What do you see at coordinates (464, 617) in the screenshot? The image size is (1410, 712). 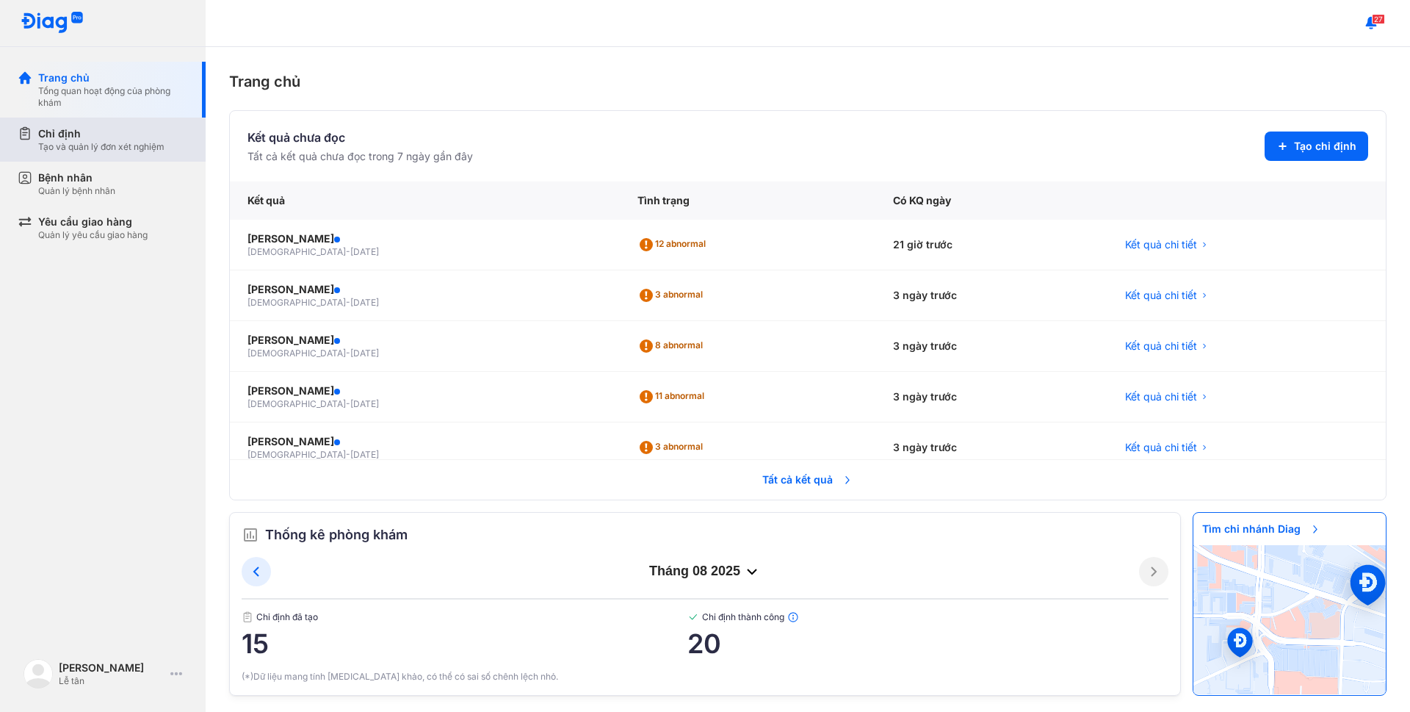 I see `span: Chỉ định đã tạo` at bounding box center [464, 617].